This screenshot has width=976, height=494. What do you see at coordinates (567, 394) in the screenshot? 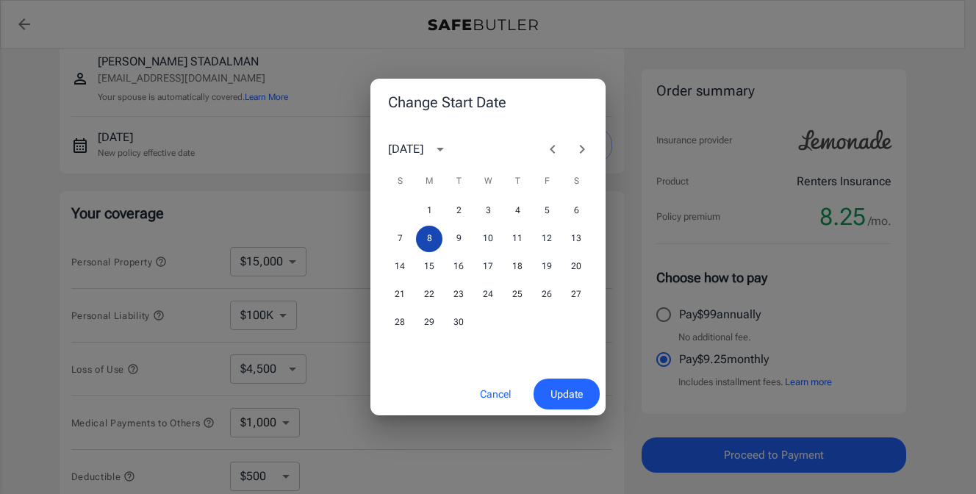
I see `span: Update` at bounding box center [567, 394].